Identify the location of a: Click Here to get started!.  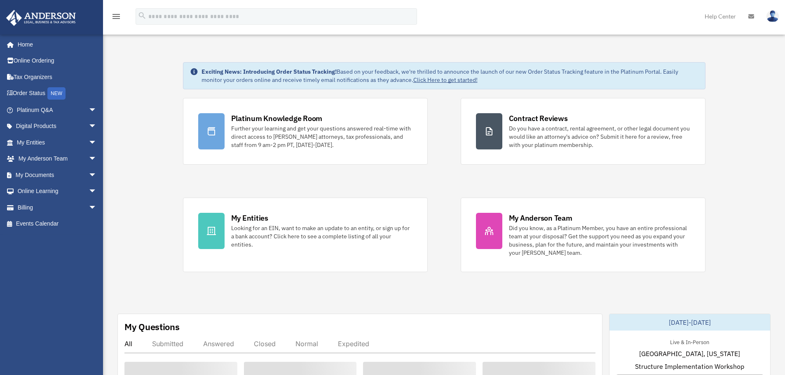
(445, 80).